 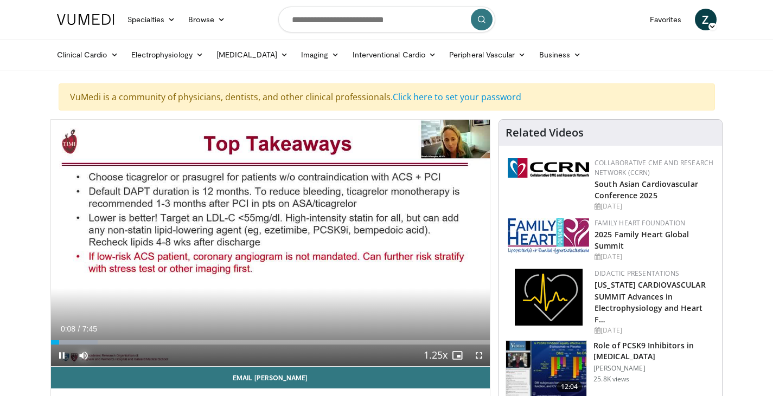 I want to click on button: Pause, so click(x=62, y=356).